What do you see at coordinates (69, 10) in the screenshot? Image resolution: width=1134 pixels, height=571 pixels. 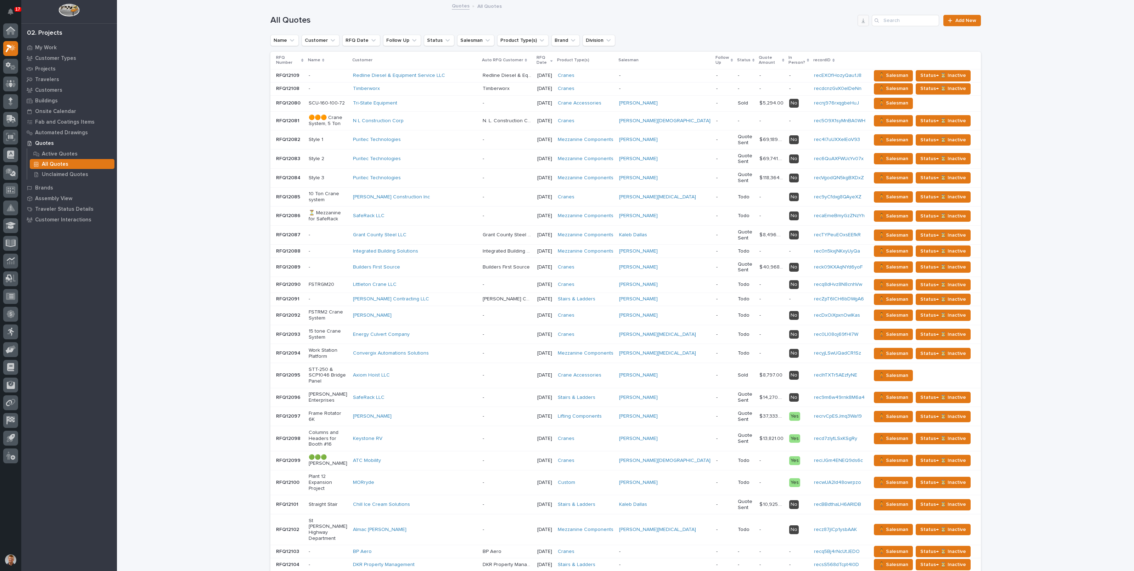 I see `img: Workspace Logo` at bounding box center [69, 10].